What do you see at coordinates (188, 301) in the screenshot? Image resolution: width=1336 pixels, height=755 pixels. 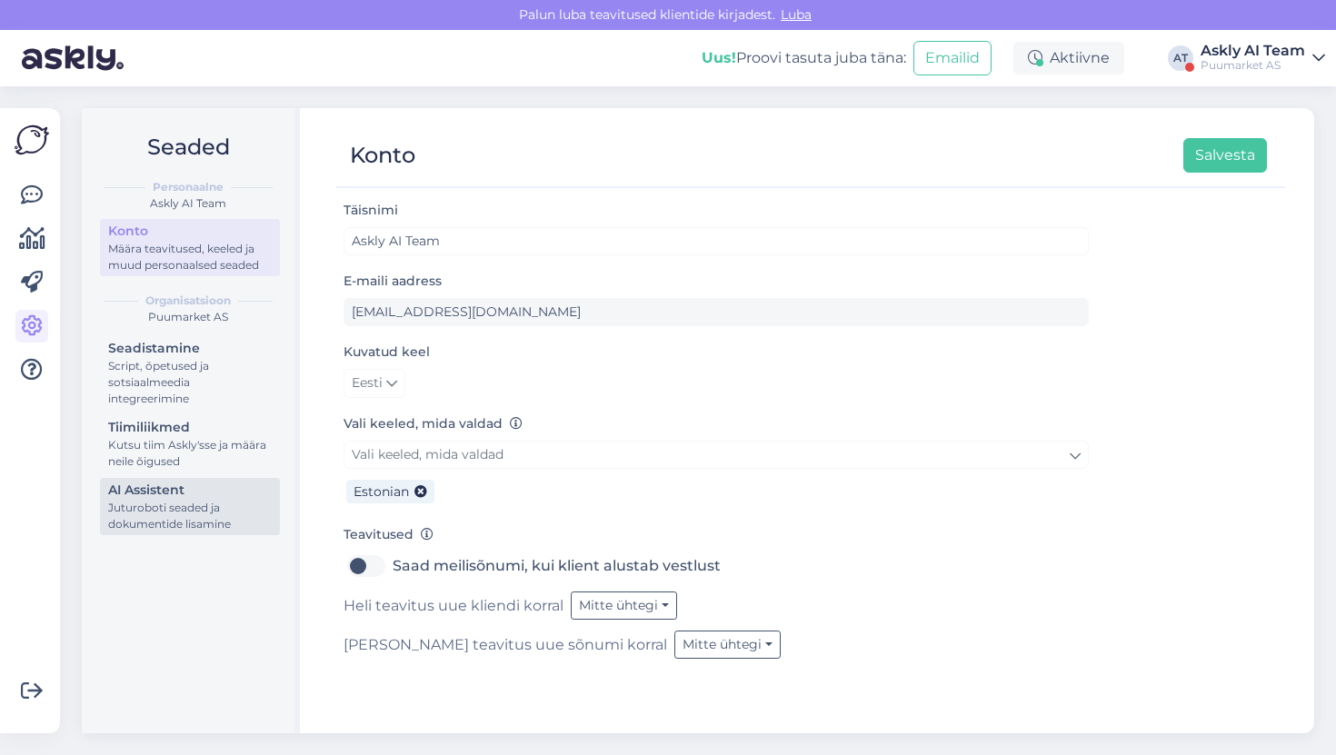 I see `b: Organisatsioon` at bounding box center [188, 301].